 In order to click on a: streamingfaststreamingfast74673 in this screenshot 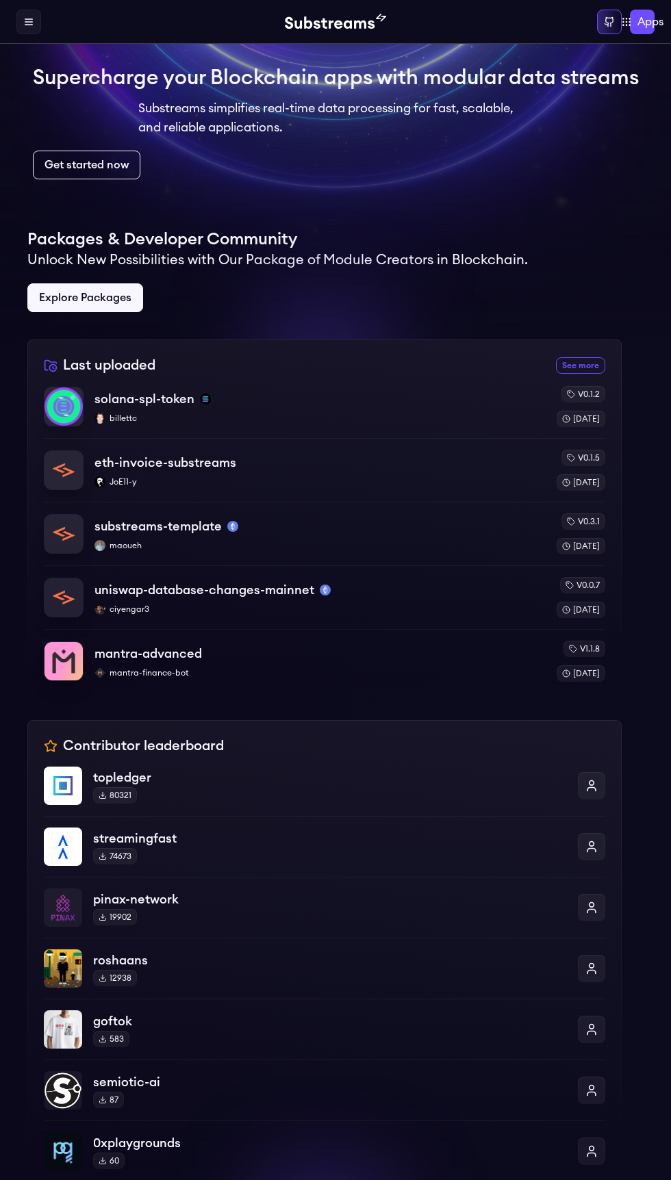, I will do `click(324, 846)`.